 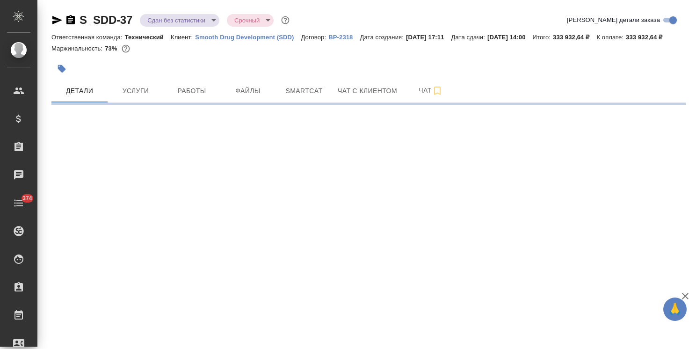 I want to click on button: Доп статусы указывают на важность/срочность заказа, so click(x=285, y=20).